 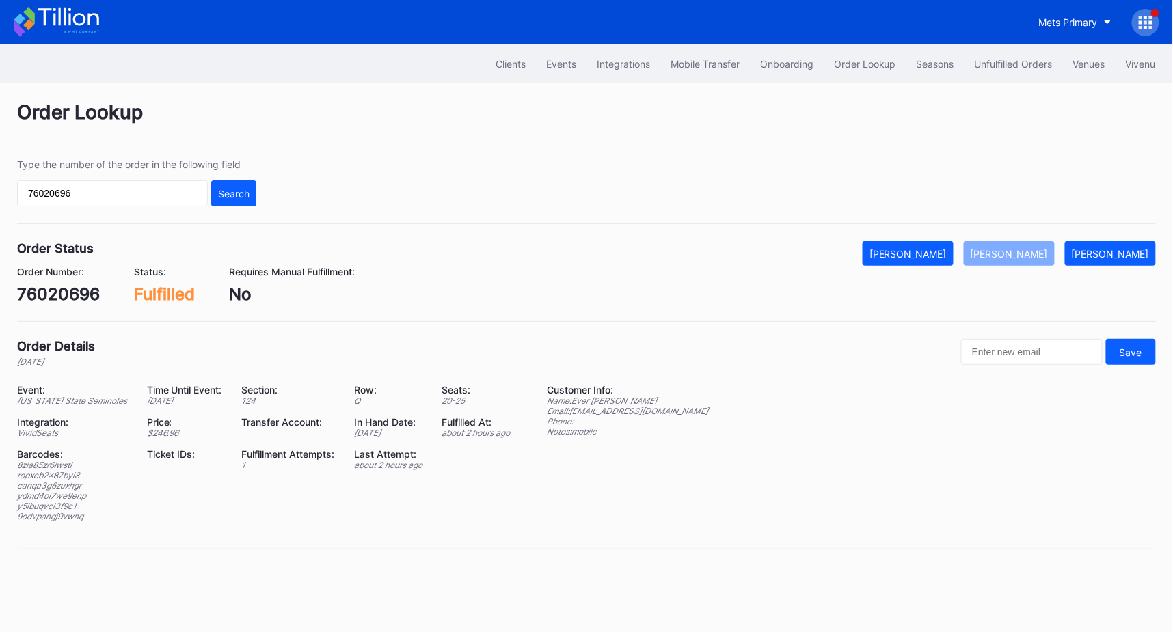 I want to click on input: GT59662, so click(x=112, y=193).